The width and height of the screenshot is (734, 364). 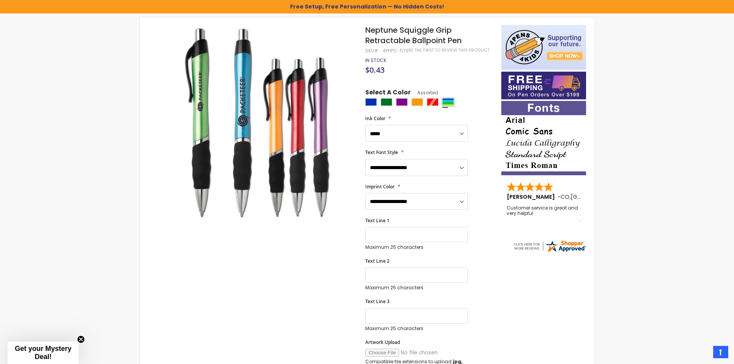 What do you see at coordinates (544, 214) in the screenshot?
I see `div: Customer service is great and very helpful` at bounding box center [544, 214].